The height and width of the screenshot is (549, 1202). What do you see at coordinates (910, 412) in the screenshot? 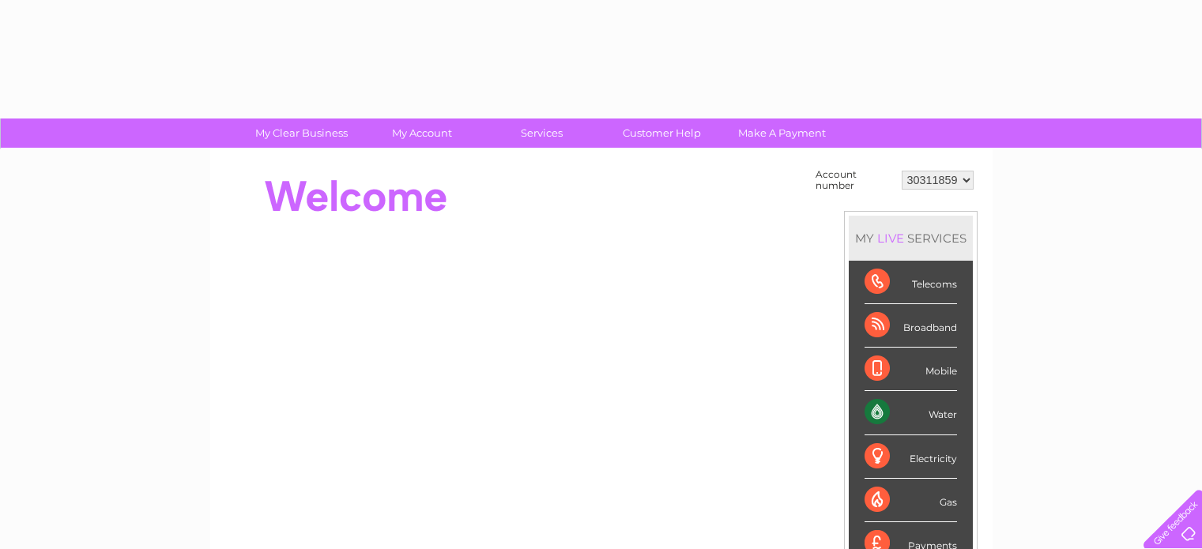
I see `div: Water` at bounding box center [910, 412].